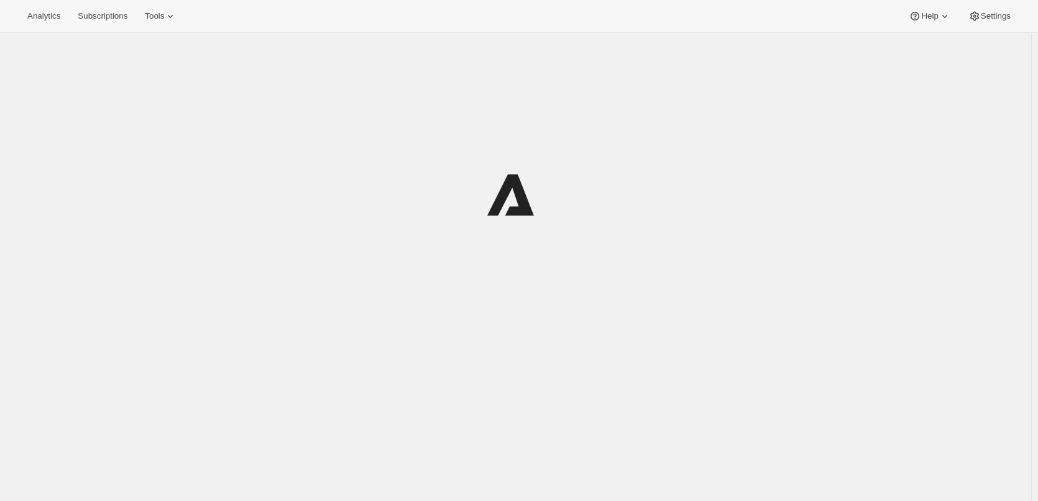 This screenshot has height=501, width=1038. Describe the element at coordinates (929, 16) in the screenshot. I see `span: Help` at that location.